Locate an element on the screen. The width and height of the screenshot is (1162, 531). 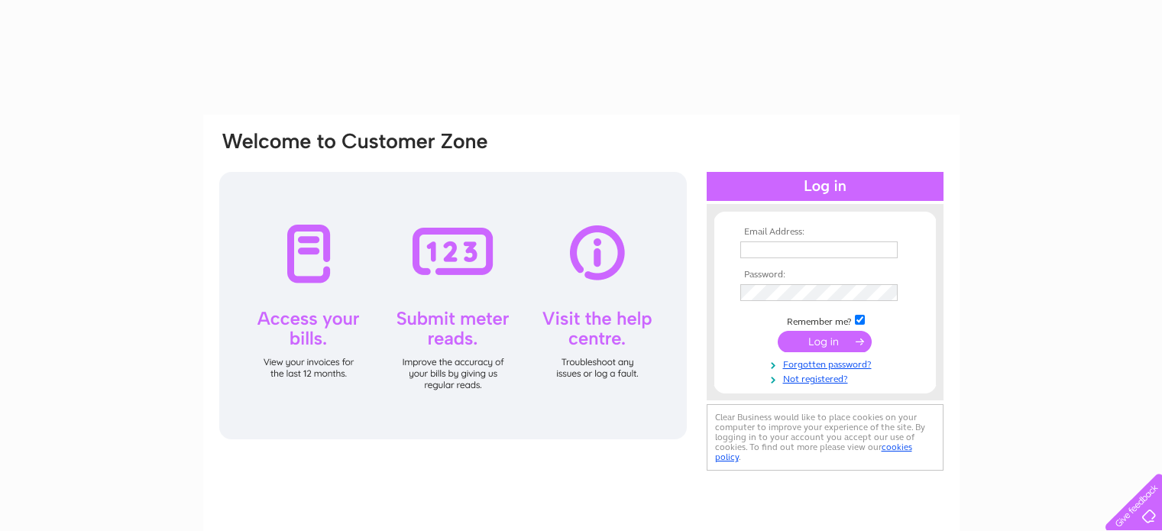
a: Not registered? is located at coordinates (827, 377).